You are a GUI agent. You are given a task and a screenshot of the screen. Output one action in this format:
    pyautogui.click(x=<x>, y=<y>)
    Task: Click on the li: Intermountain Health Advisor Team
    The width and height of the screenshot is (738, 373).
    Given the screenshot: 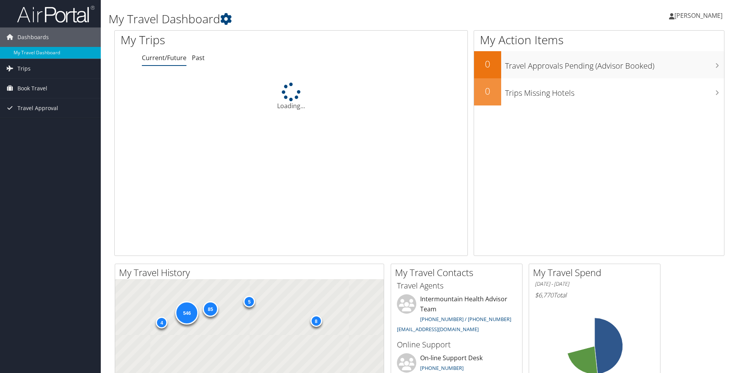 What is the action you would take?
    pyautogui.click(x=457, y=315)
    